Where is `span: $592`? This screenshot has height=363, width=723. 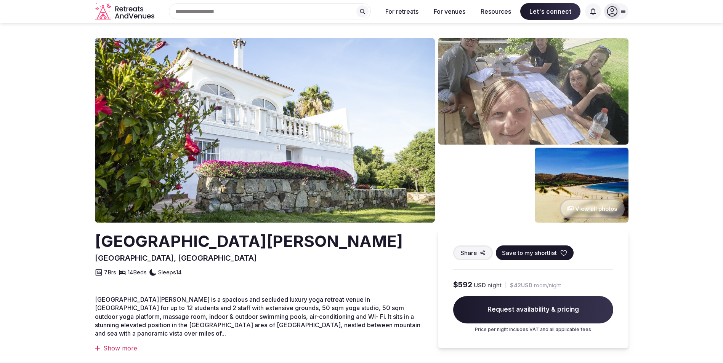
span: $592 is located at coordinates (463, 285).